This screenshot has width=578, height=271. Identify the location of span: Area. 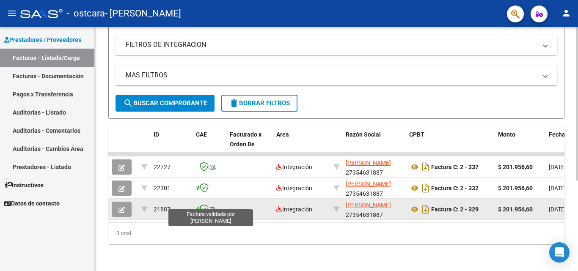
(282, 134).